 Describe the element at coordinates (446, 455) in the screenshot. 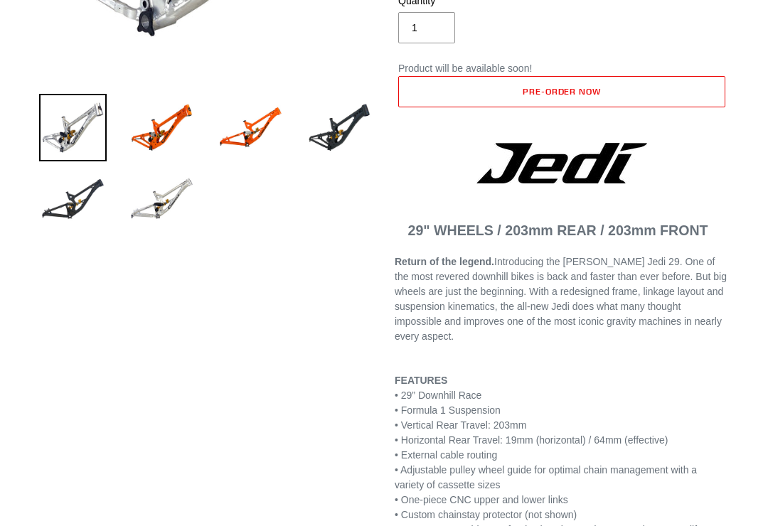

I see `span: • External cable routing` at that location.